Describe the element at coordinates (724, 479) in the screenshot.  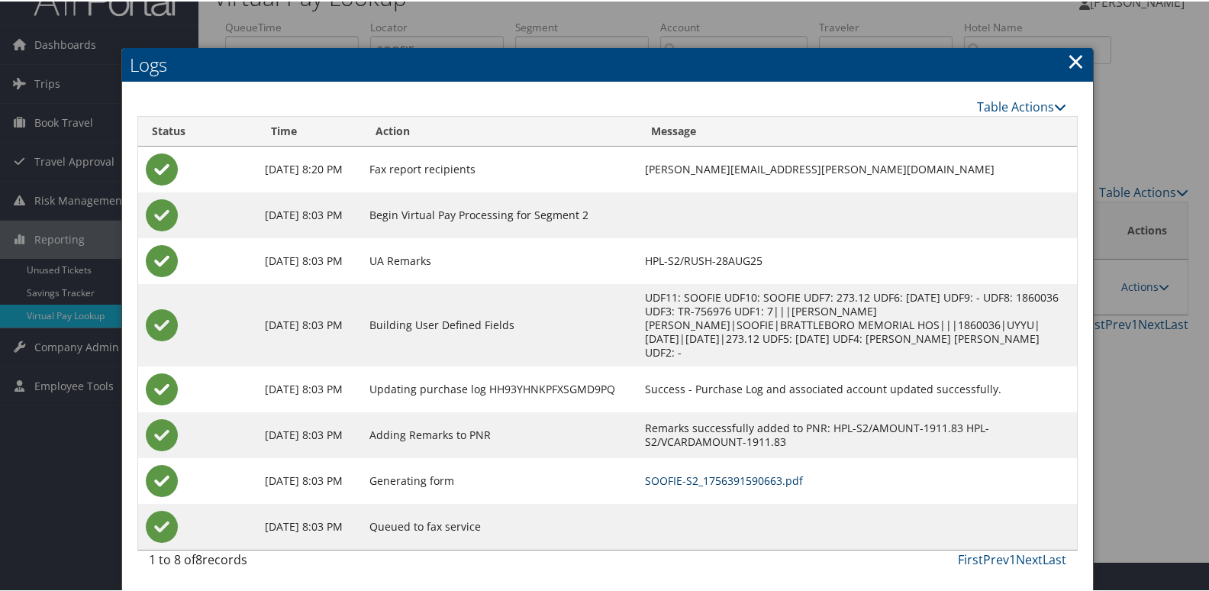
I see `a: SOOFIE-S2_1756391590663.pdf` at that location.